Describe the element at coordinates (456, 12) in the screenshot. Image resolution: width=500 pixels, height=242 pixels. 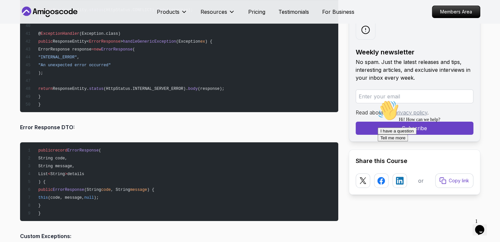
I see `a: Members Area` at that location.